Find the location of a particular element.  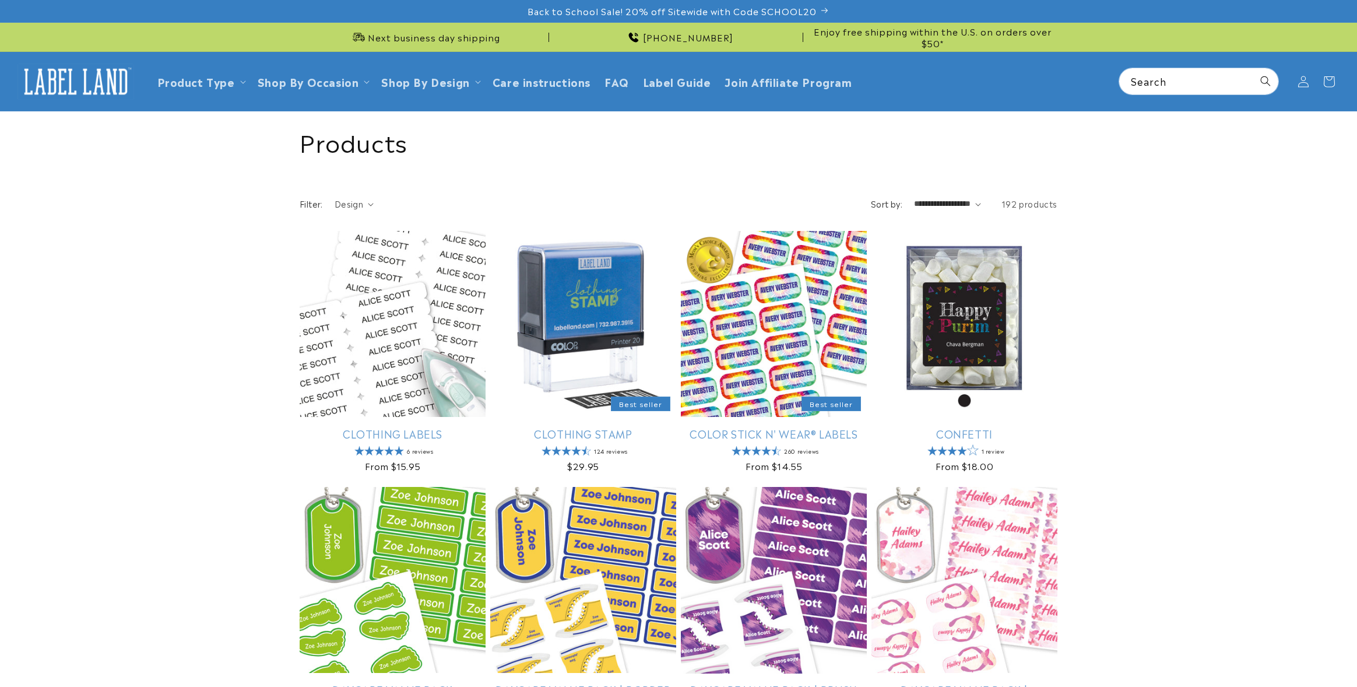

span: Shop By Occasion is located at coordinates (308, 81).